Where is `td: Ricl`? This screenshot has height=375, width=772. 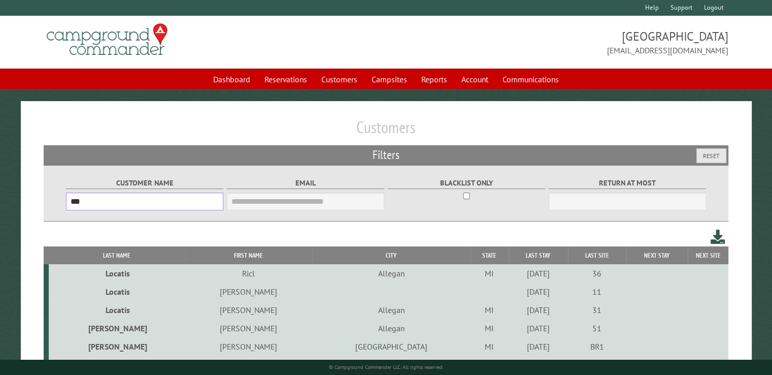 td: Ricl is located at coordinates (248, 273).